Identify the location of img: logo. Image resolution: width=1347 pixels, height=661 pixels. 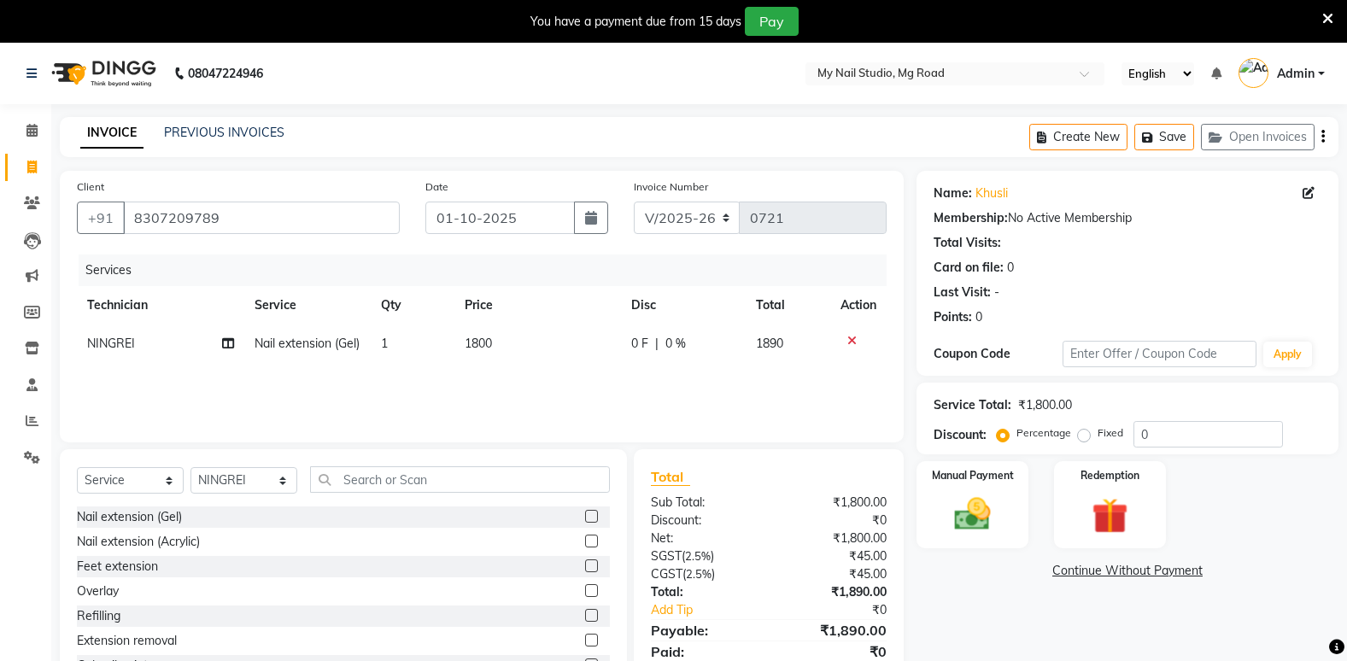
(102, 73).